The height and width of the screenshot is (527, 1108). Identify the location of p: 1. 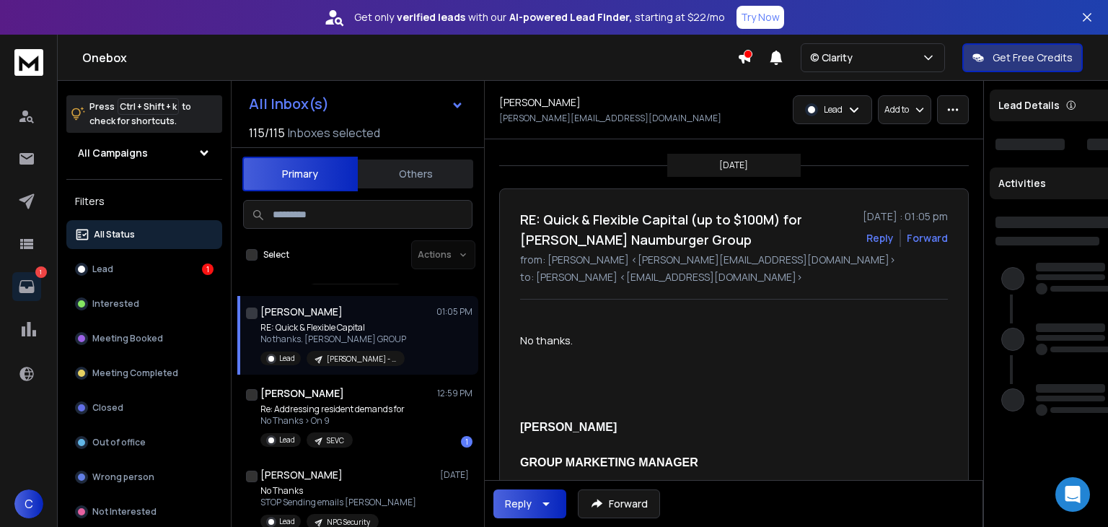
(41, 272).